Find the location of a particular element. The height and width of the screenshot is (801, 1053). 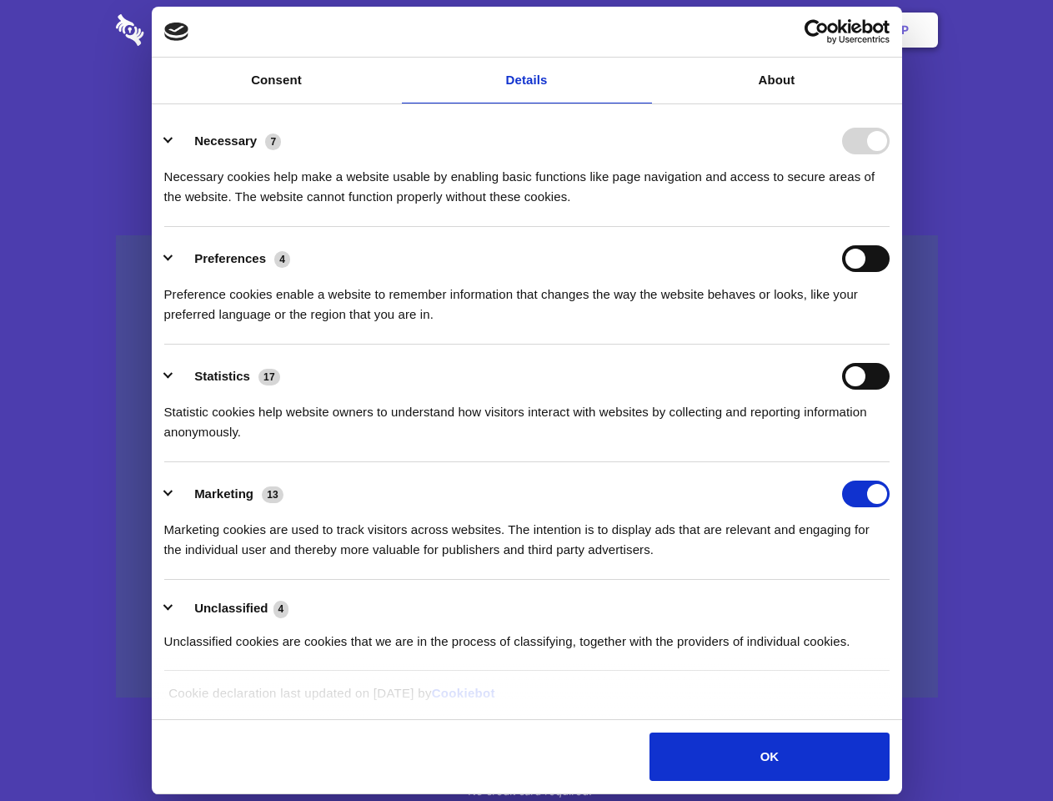

div: Unclassified cookies are cookies that we are in the process of classifying, together with the pro... is located at coordinates (527, 635).